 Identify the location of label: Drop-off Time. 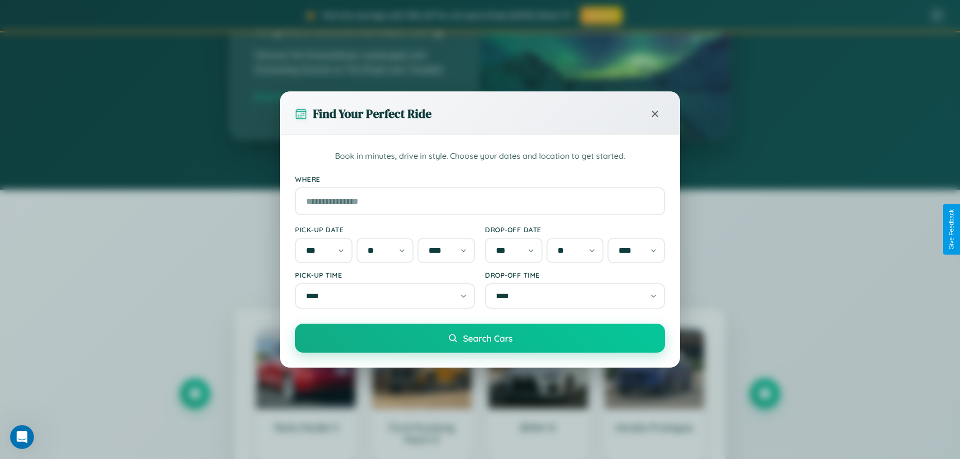
(575, 275).